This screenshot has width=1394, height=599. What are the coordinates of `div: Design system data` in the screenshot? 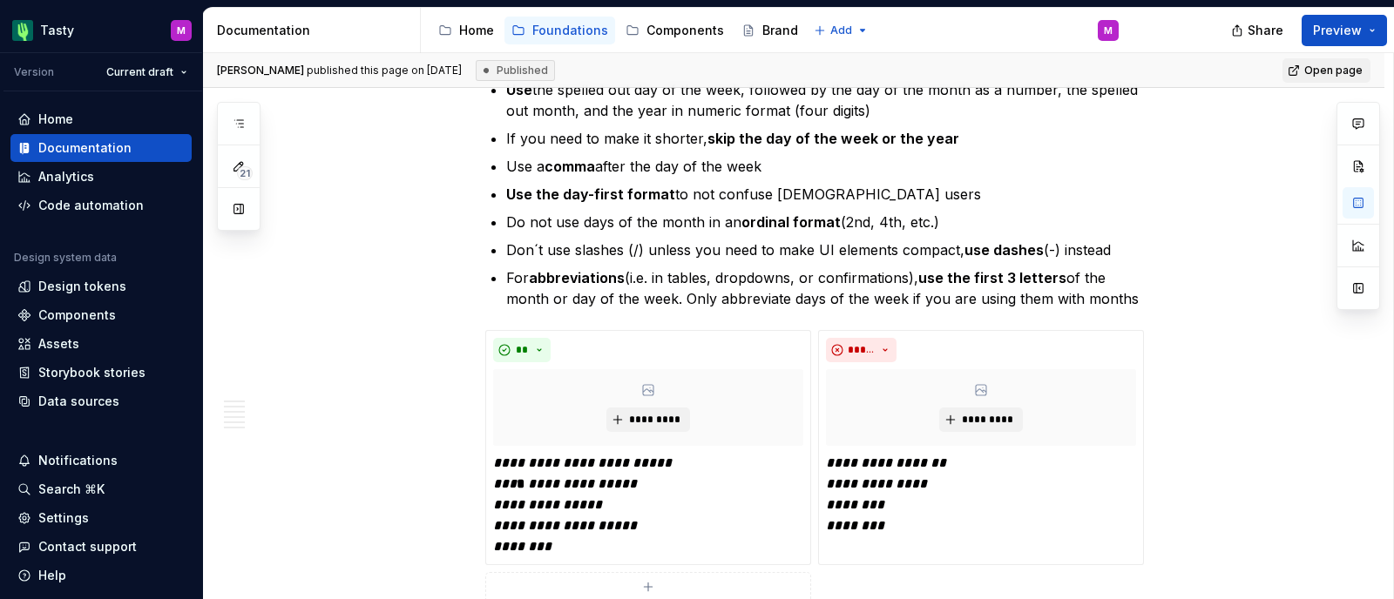 It's located at (65, 258).